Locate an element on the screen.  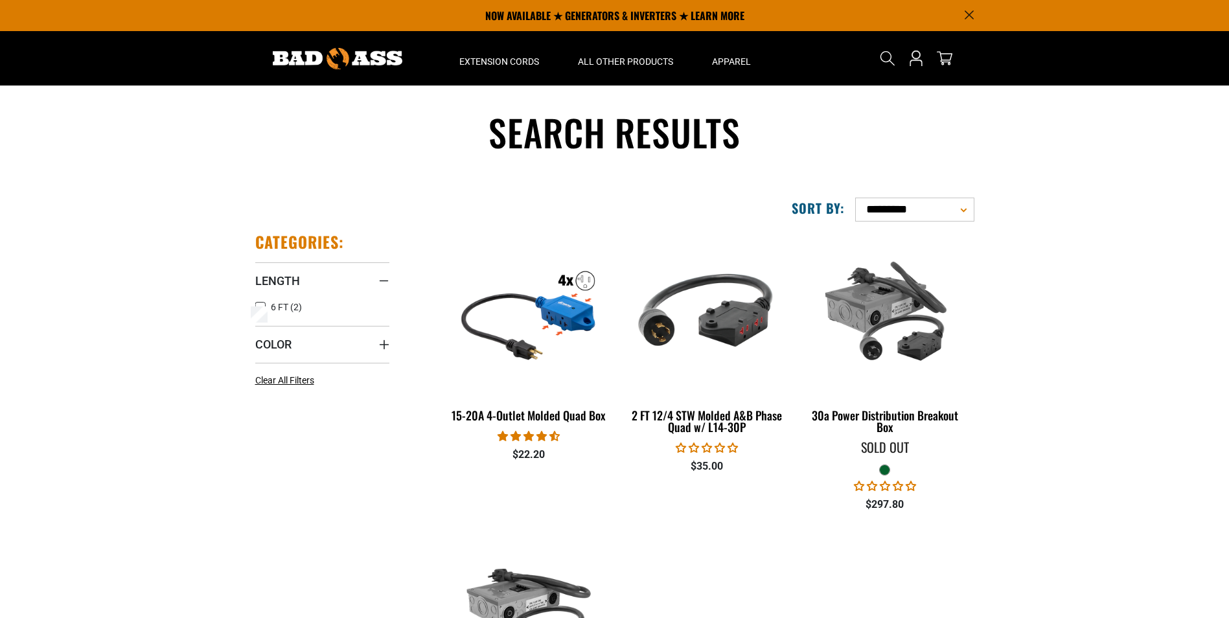
a: 15-20A 4-Outlet Molded Quad Box 15-20A 4-Outlet Molded Quad Box is located at coordinates (529, 330).